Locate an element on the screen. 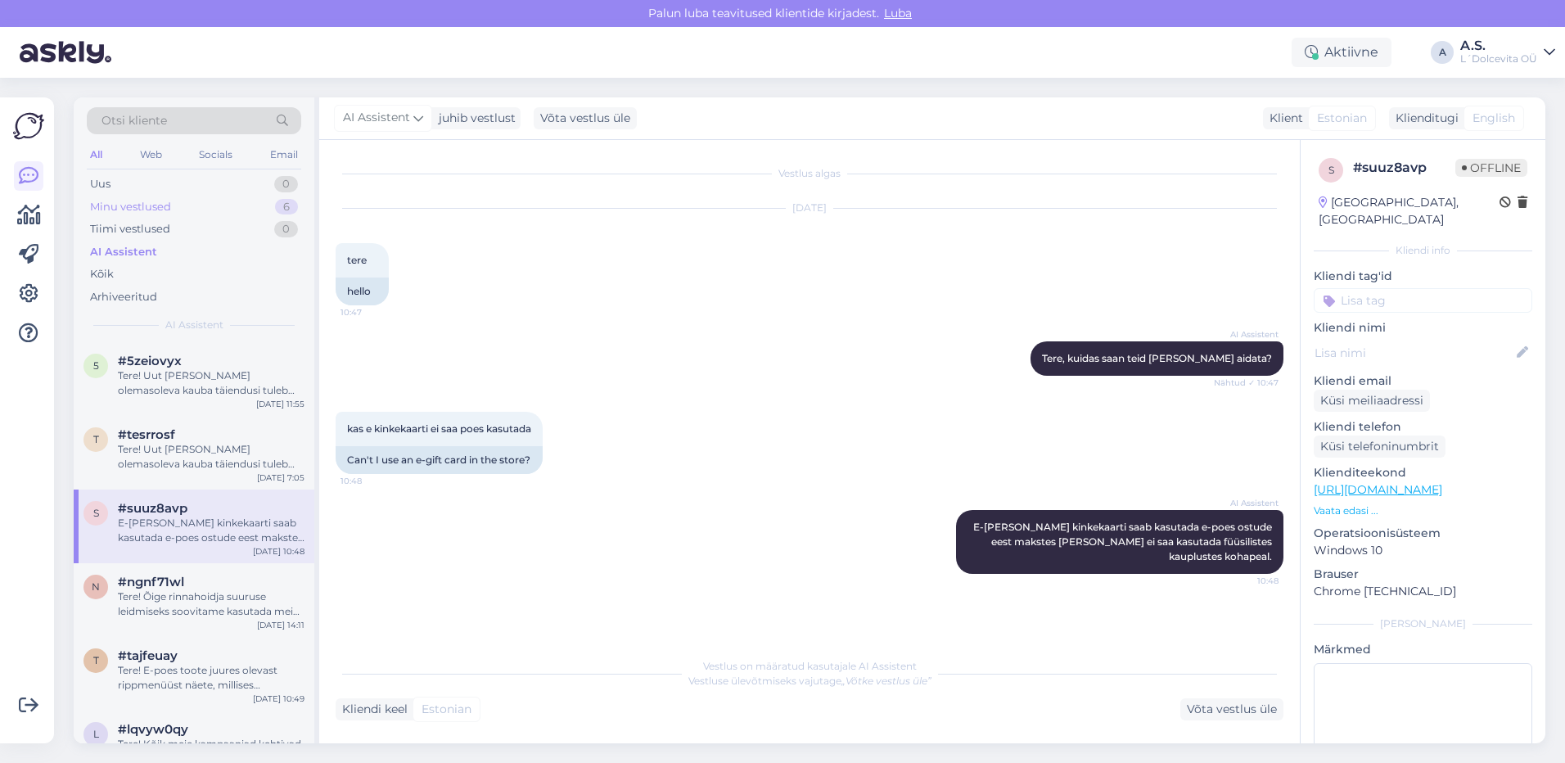 The width and height of the screenshot is (1565, 763). div: A.S. is located at coordinates (1499, 46).